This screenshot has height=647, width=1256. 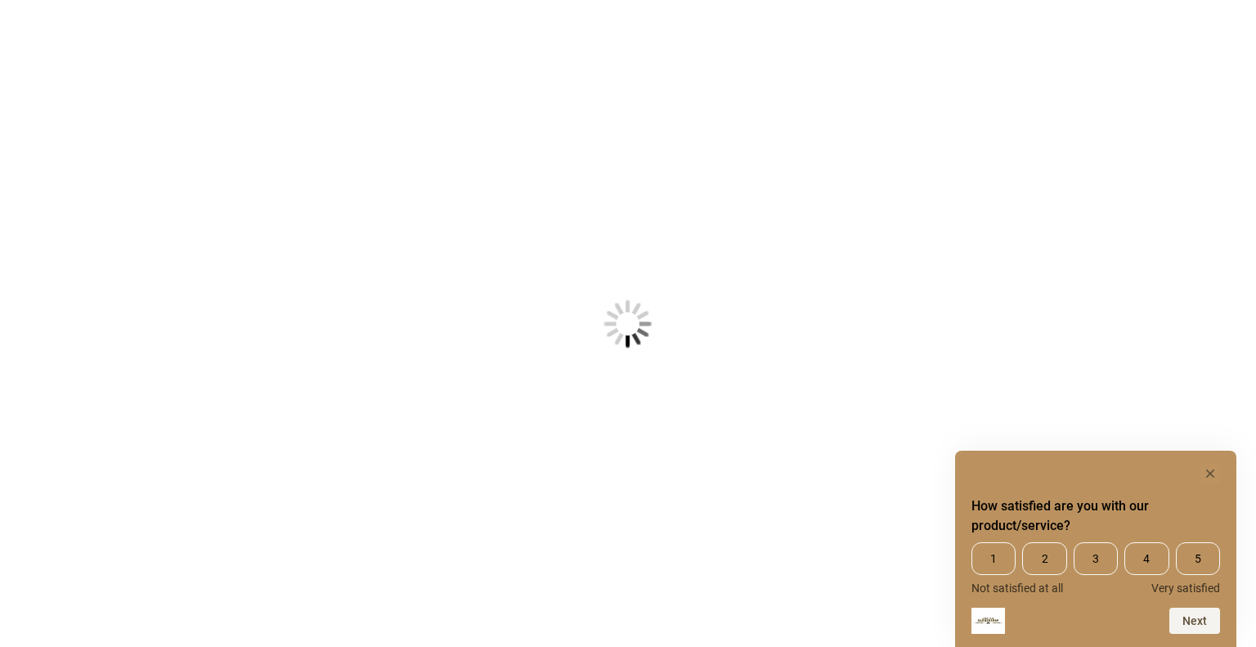 I want to click on span: 1, so click(x=993, y=558).